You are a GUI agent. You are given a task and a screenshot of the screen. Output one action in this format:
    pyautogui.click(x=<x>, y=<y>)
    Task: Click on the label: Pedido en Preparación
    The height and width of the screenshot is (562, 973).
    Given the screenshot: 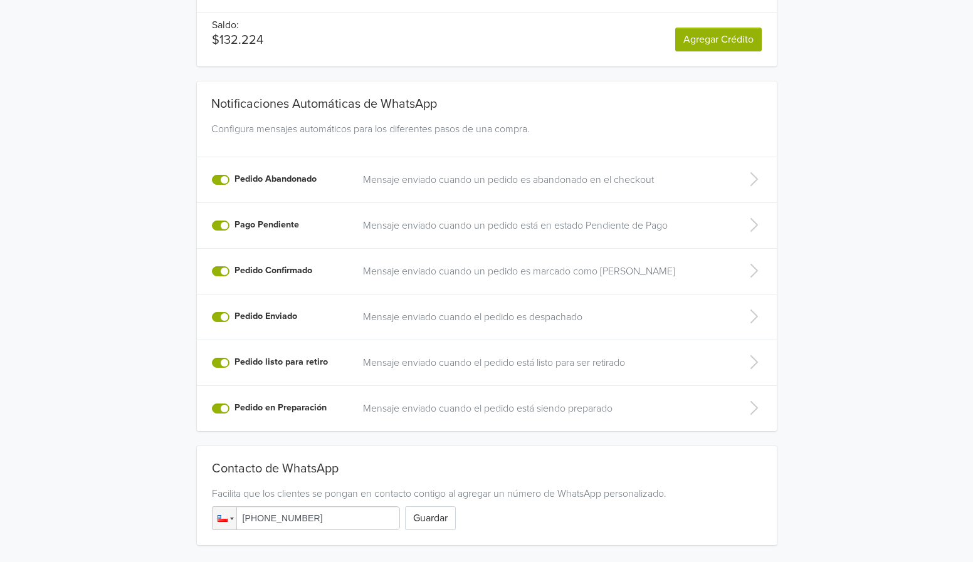 What is the action you would take?
    pyautogui.click(x=280, y=408)
    